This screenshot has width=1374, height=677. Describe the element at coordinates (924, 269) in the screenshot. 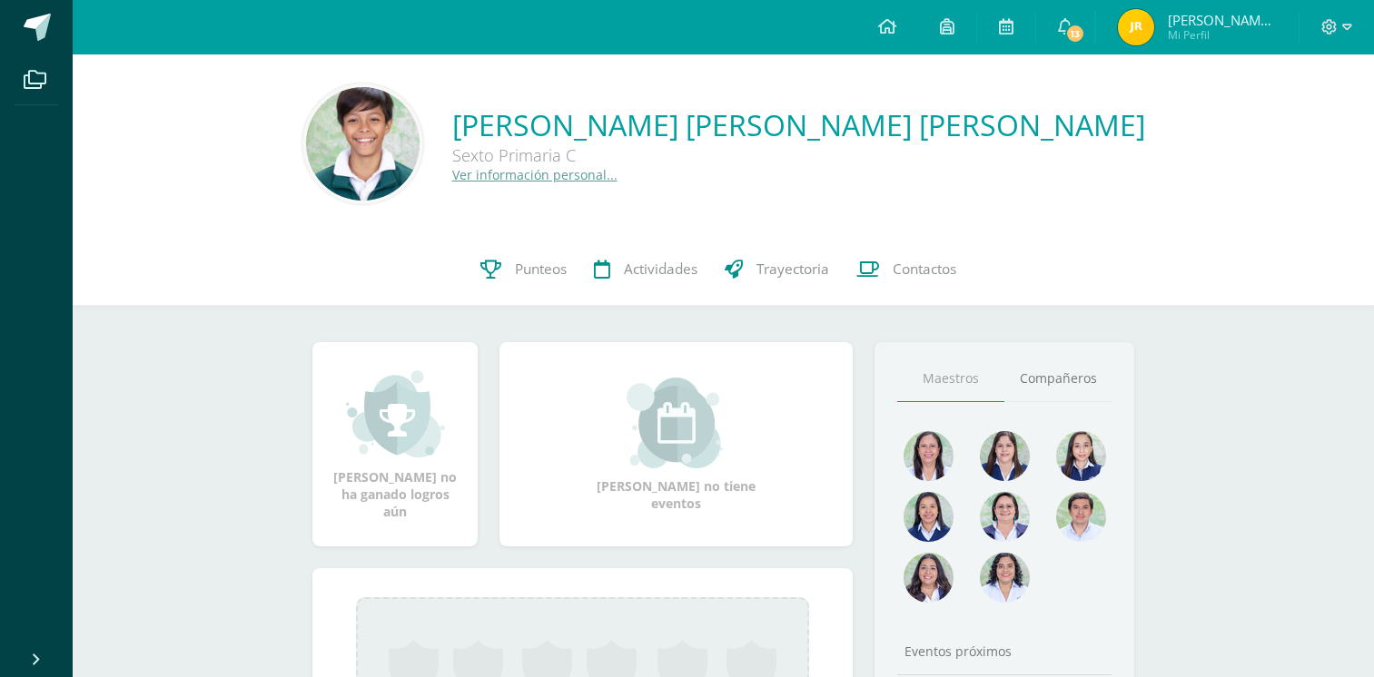

I see `span: Contactos` at that location.